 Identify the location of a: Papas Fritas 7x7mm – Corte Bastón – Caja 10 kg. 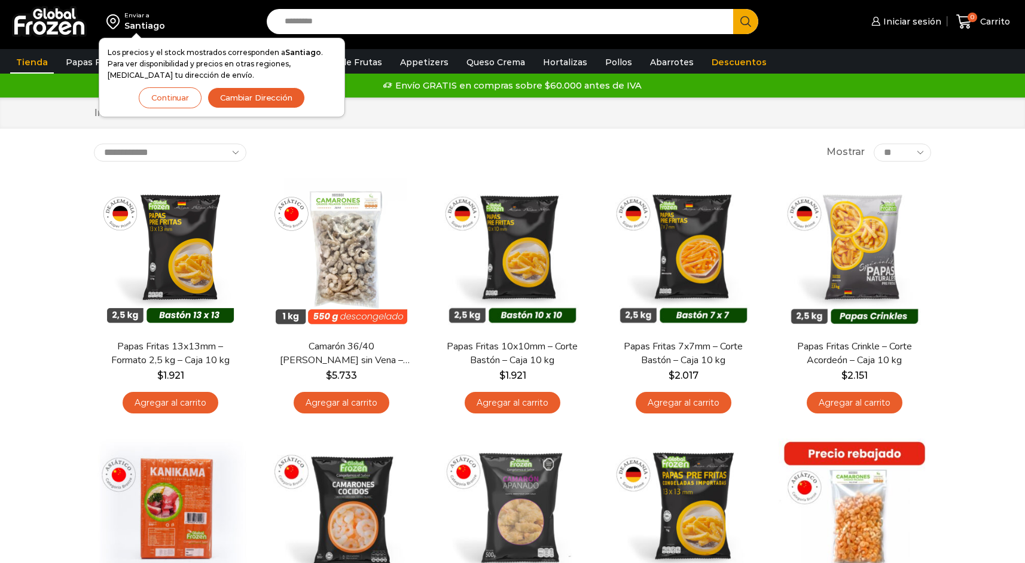
(684, 354).